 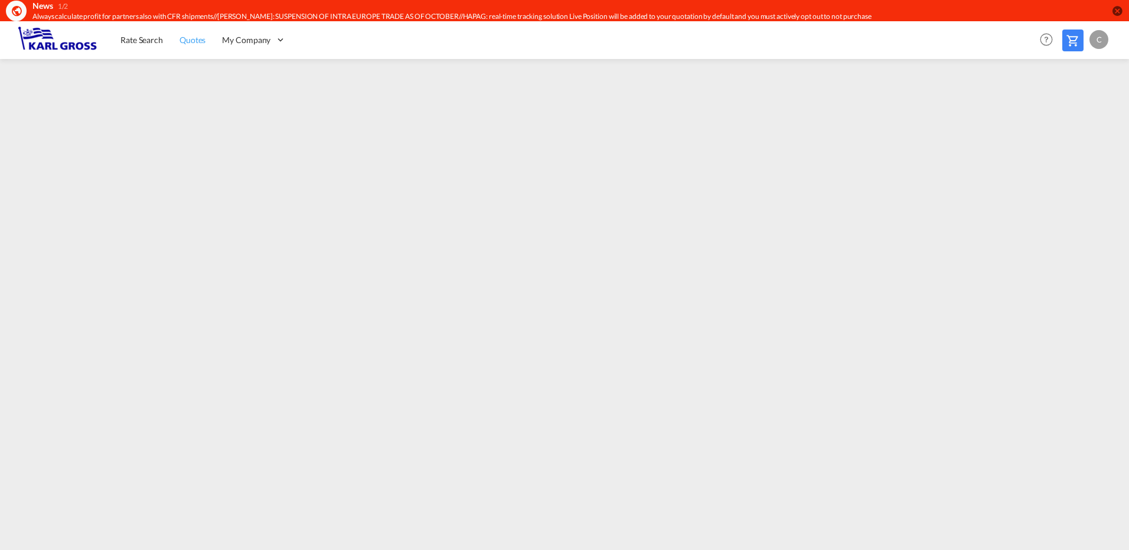 What do you see at coordinates (63, 6) in the screenshot?
I see `div: 1/2` at bounding box center [63, 6].